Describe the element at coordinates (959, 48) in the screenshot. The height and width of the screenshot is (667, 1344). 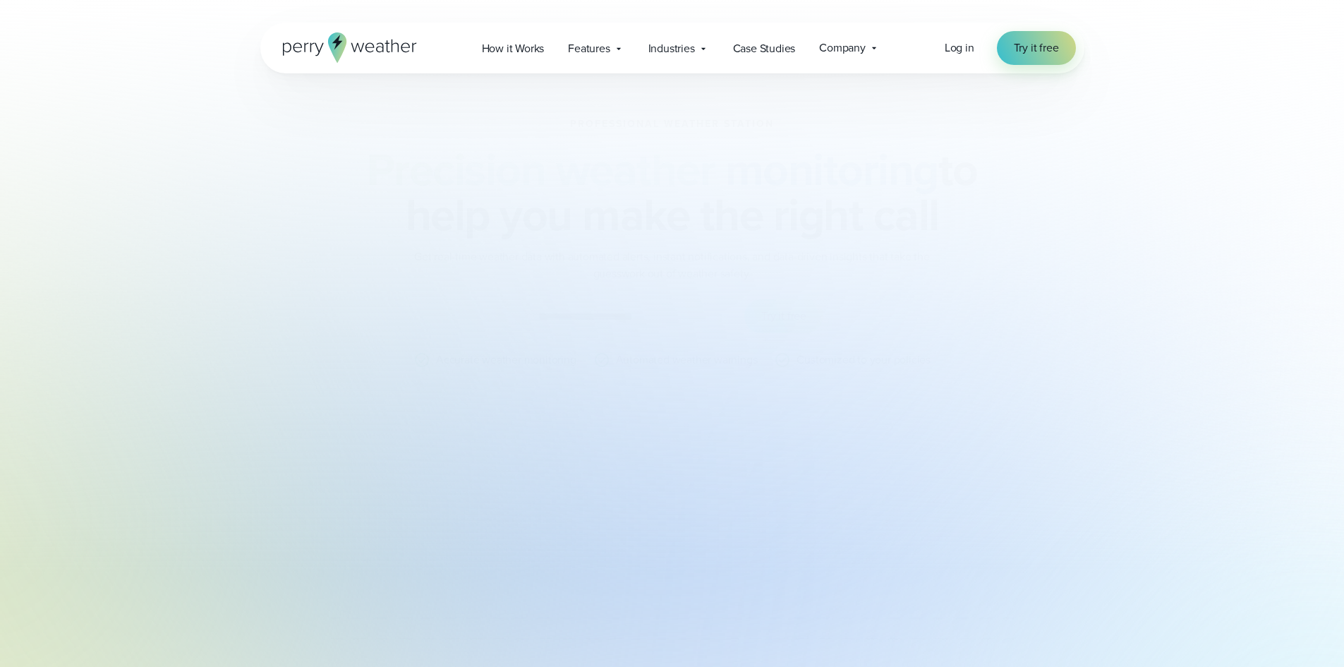
I see `a: Log in` at that location.